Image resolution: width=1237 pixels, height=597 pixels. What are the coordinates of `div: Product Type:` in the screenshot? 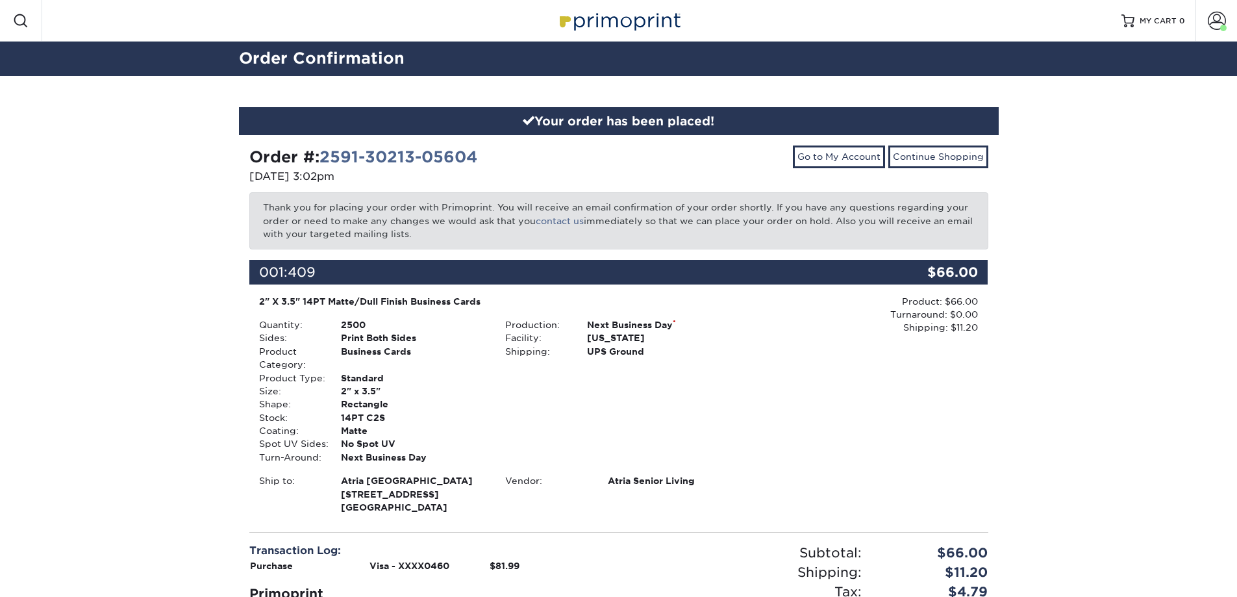 It's located at (290, 378).